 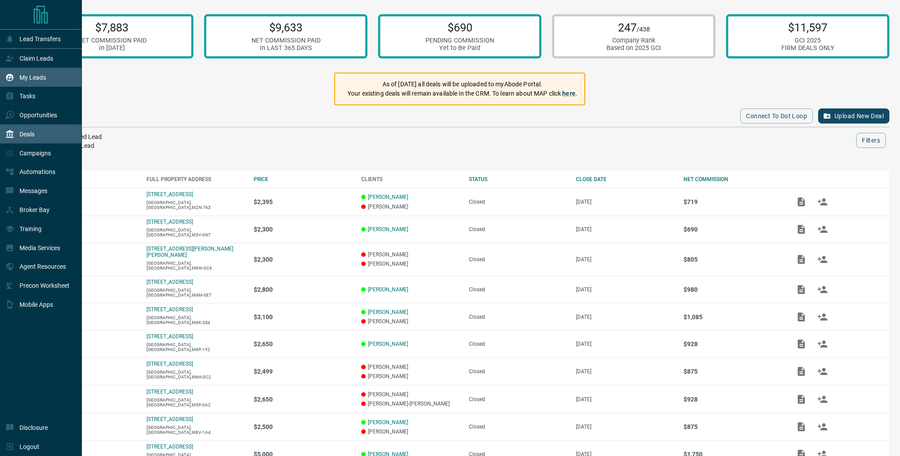 What do you see at coordinates (732, 179) in the screenshot?
I see `div: NET COMMISSION` at bounding box center [732, 179].